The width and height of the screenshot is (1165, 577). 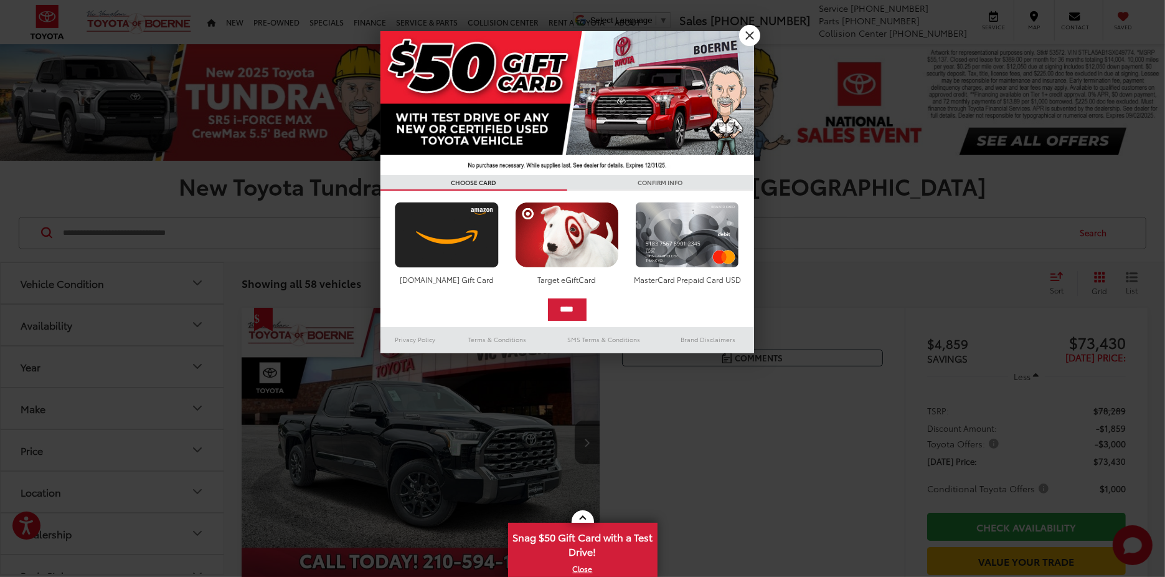 I want to click on img: targetcard.png, so click(x=567, y=235).